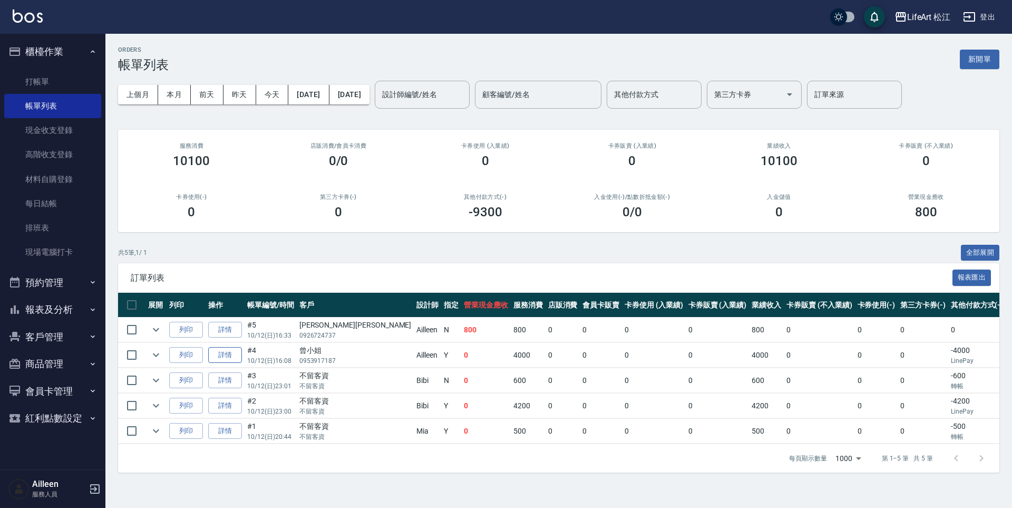 The width and height of the screenshot is (1012, 508). What do you see at coordinates (972, 277) in the screenshot?
I see `button: 報表匯出` at bounding box center [972, 277].